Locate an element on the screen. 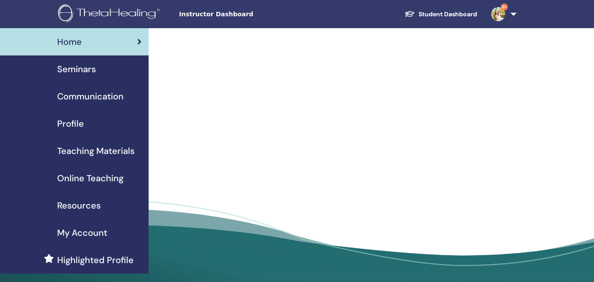  span: Instructor Dashboard is located at coordinates (245, 14).